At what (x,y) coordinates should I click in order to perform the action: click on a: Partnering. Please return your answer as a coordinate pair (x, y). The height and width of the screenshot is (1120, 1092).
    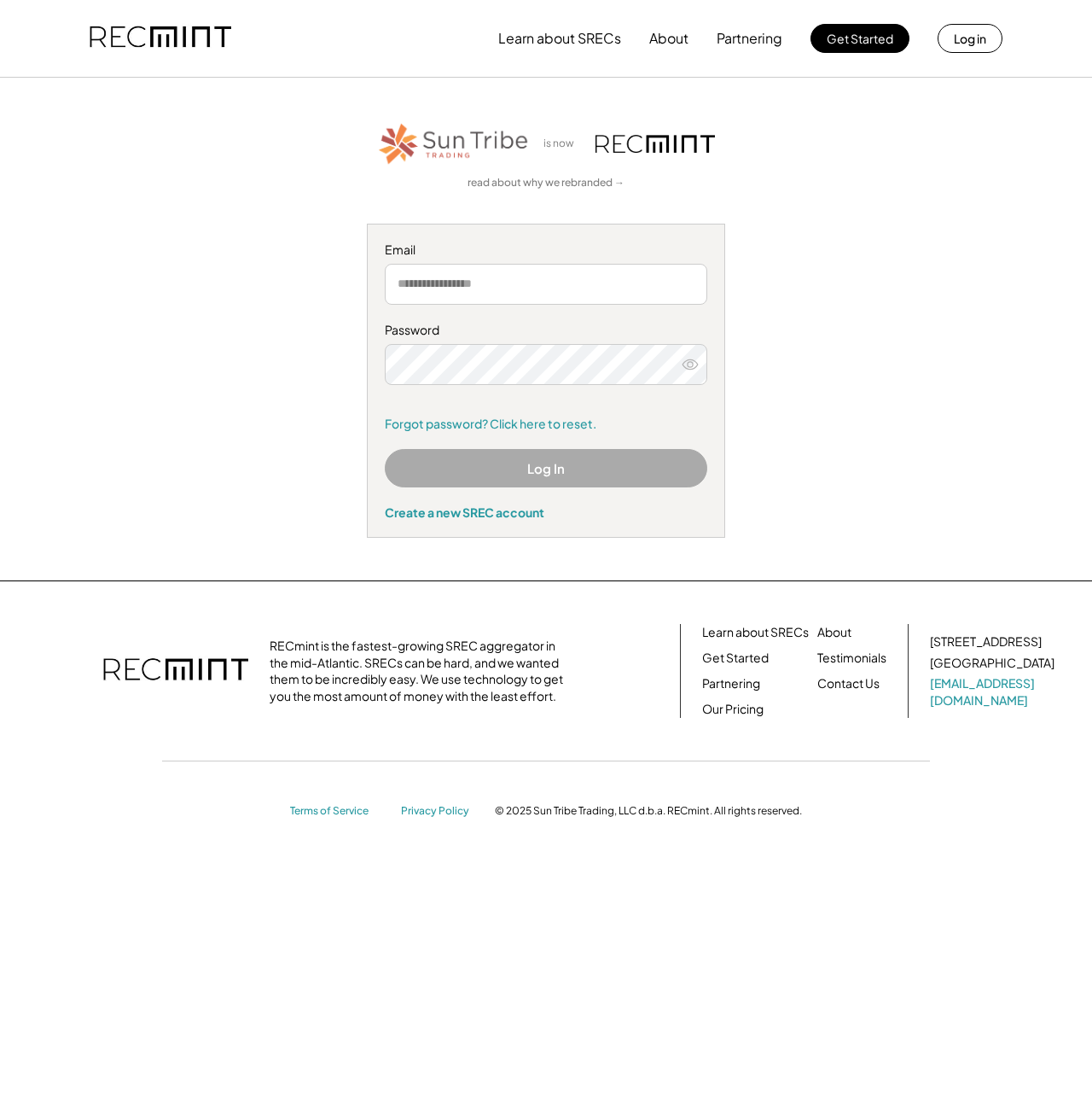
    Looking at the image, I should click on (731, 684).